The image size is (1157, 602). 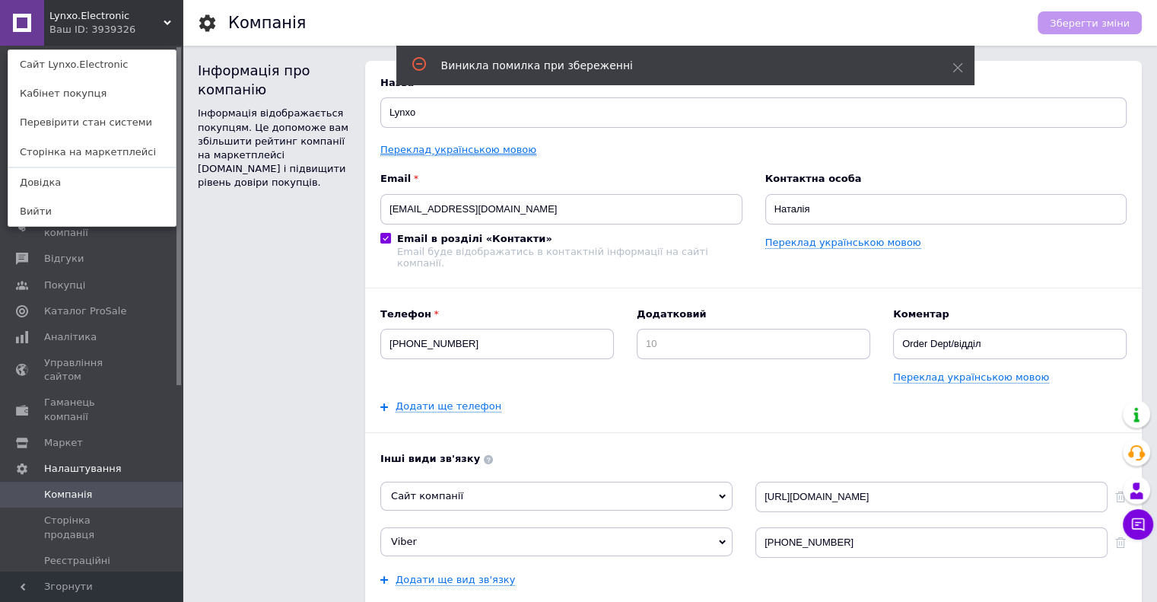 What do you see at coordinates (70, 337) in the screenshot?
I see `span: Аналітика` at bounding box center [70, 337].